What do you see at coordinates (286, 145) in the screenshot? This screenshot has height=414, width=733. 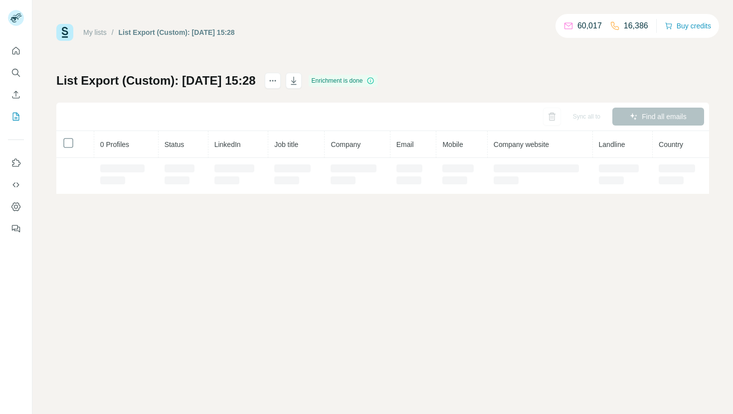 I see `span: Job title` at bounding box center [286, 145].